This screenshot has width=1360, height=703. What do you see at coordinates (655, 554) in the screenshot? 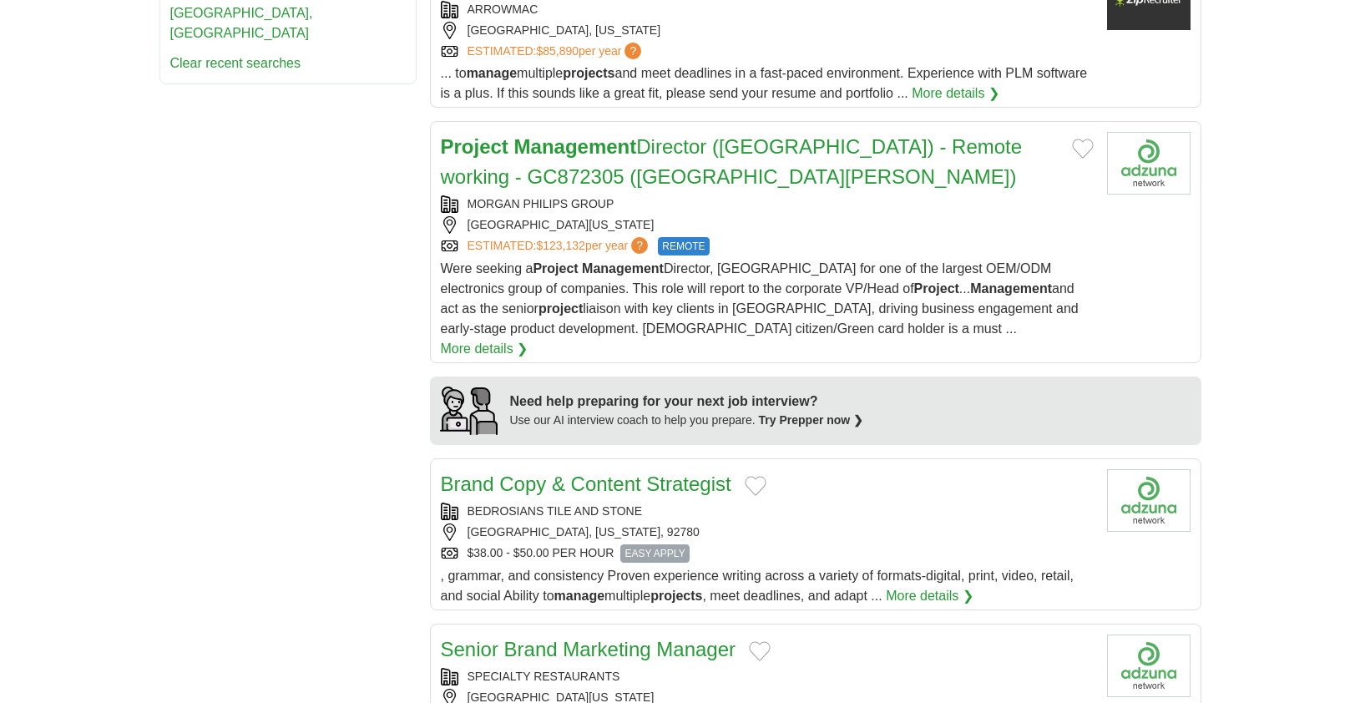
I see `span: EASY APPLY` at bounding box center [655, 554].